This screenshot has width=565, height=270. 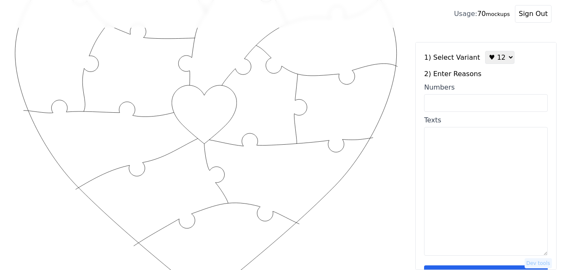 What do you see at coordinates (498, 14) in the screenshot?
I see `small: mockups` at bounding box center [498, 14].